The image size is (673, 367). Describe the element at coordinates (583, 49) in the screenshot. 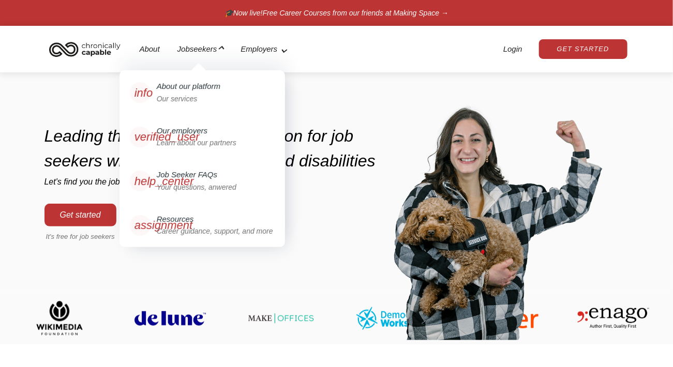

I see `a: Get Started` at that location.